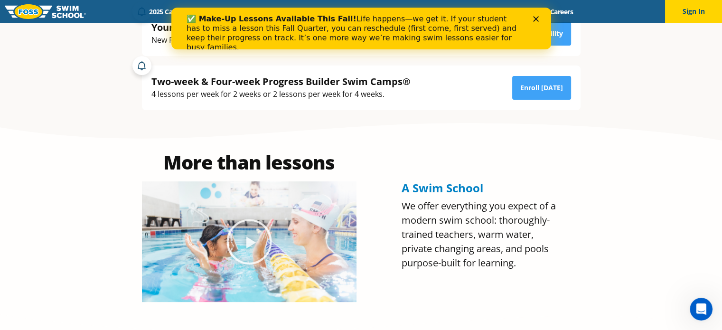 This screenshot has width=722, height=330. I want to click on div: New Families: Tour the school, meet the teachers, & get a custom level recommendation!, so click(310, 40).